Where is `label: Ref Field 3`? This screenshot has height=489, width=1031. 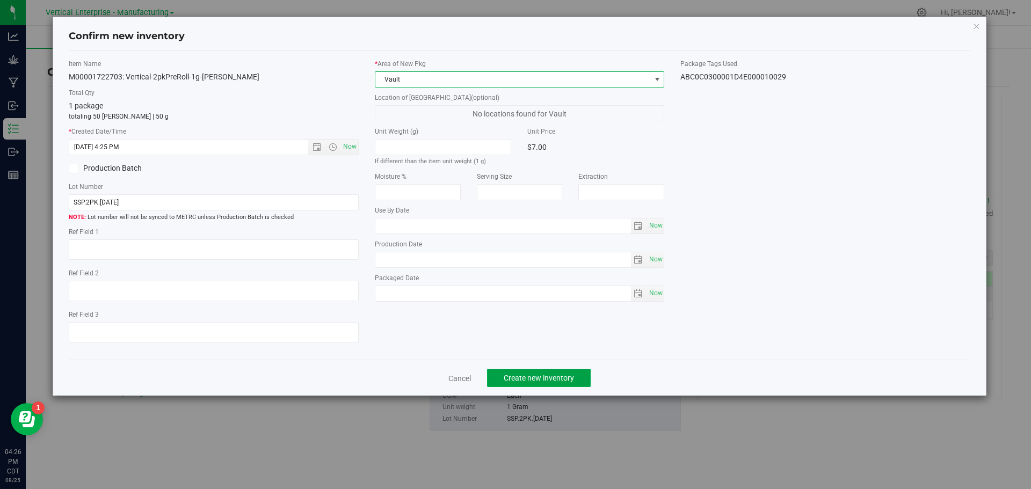 label: Ref Field 3 is located at coordinates (214, 315).